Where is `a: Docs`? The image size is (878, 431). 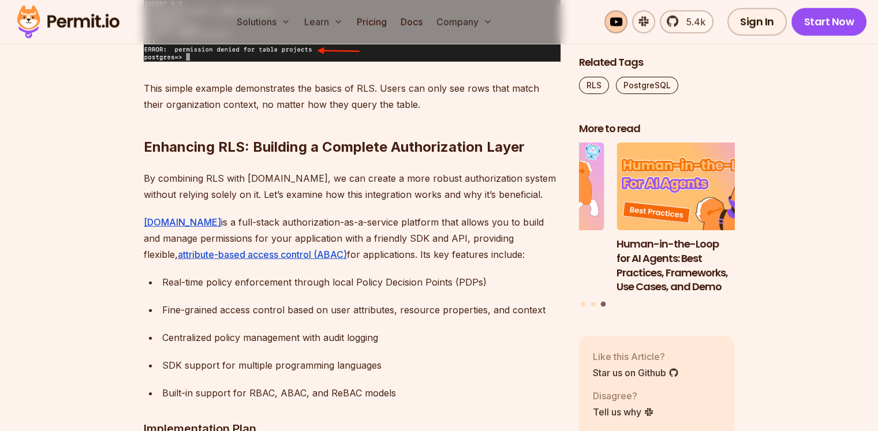 a: Docs is located at coordinates (412, 22).